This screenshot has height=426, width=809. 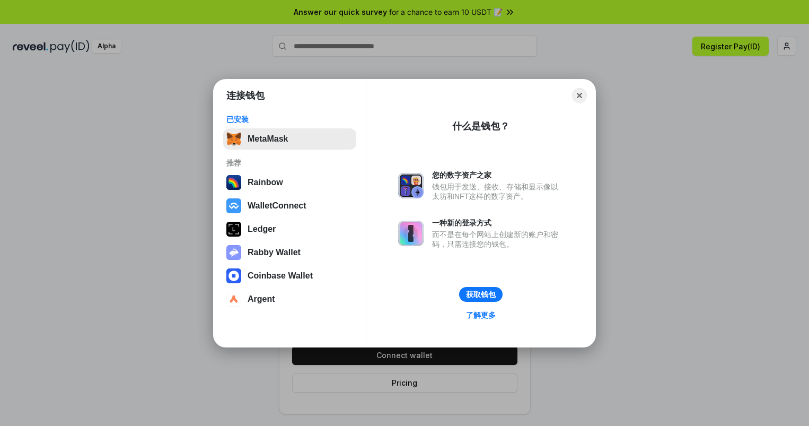 I want to click on div: 而不是在每个网站上创建新的账户和密码，只需连接您的钱包。, so click(x=498, y=239).